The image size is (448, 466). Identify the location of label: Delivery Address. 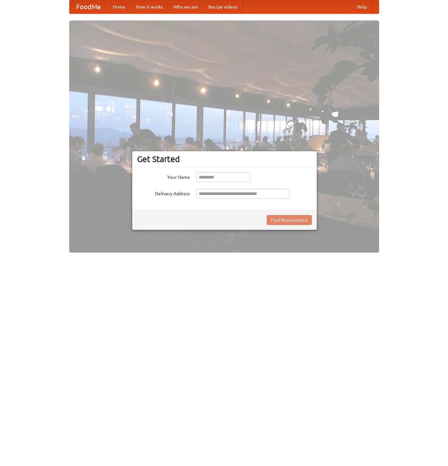
(163, 193).